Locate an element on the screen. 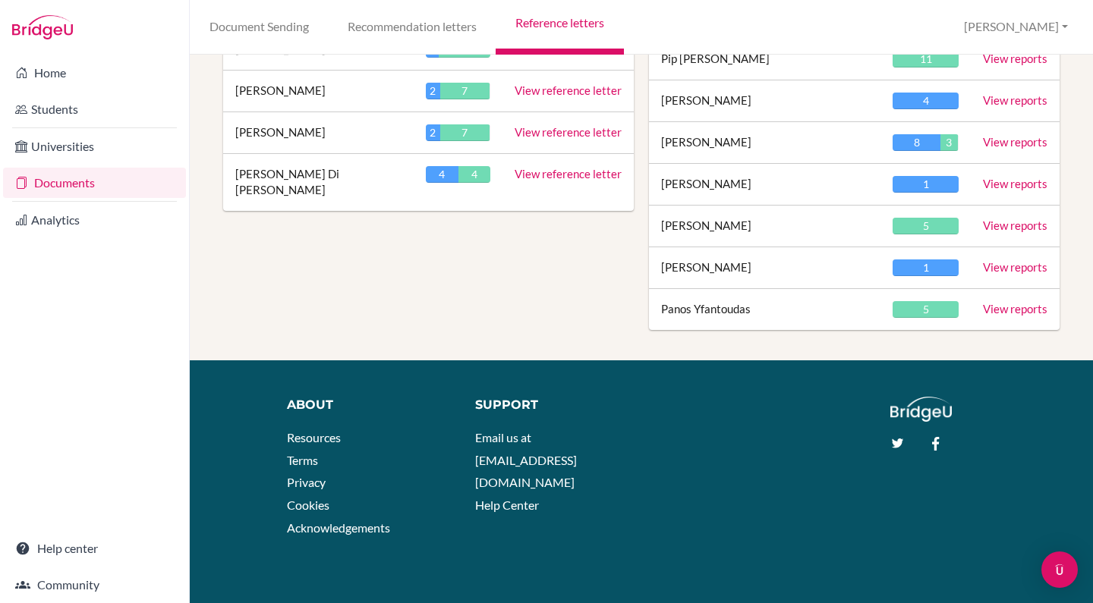 This screenshot has width=1093, height=603. a: Help Center is located at coordinates (507, 505).